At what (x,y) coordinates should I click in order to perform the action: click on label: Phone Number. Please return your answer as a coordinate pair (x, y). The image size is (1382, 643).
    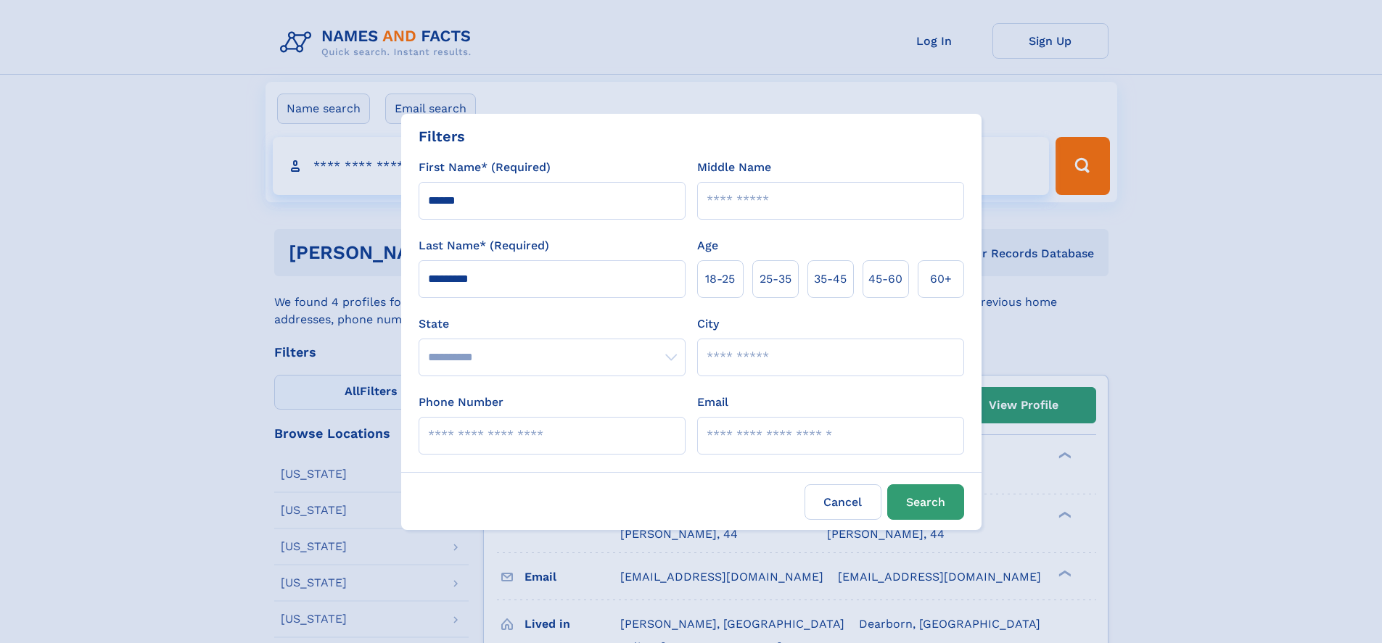
    Looking at the image, I should click on (461, 402).